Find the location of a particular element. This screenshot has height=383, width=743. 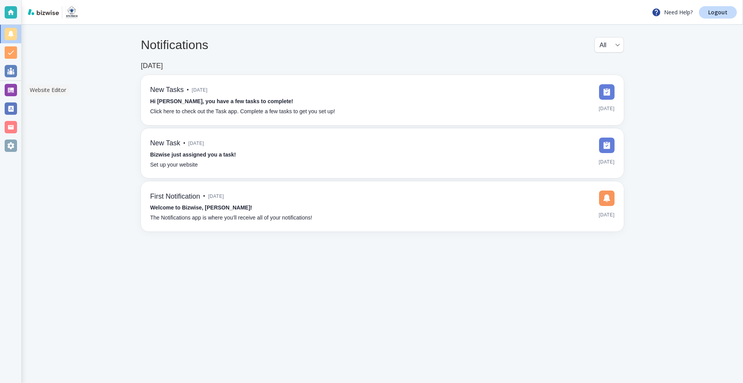

div: All is located at coordinates (609, 45).